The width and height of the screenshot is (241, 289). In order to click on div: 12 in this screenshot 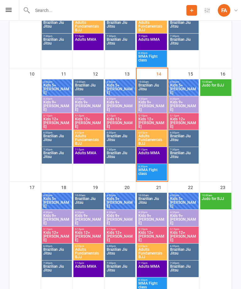, I will do `click(98, 73)`.